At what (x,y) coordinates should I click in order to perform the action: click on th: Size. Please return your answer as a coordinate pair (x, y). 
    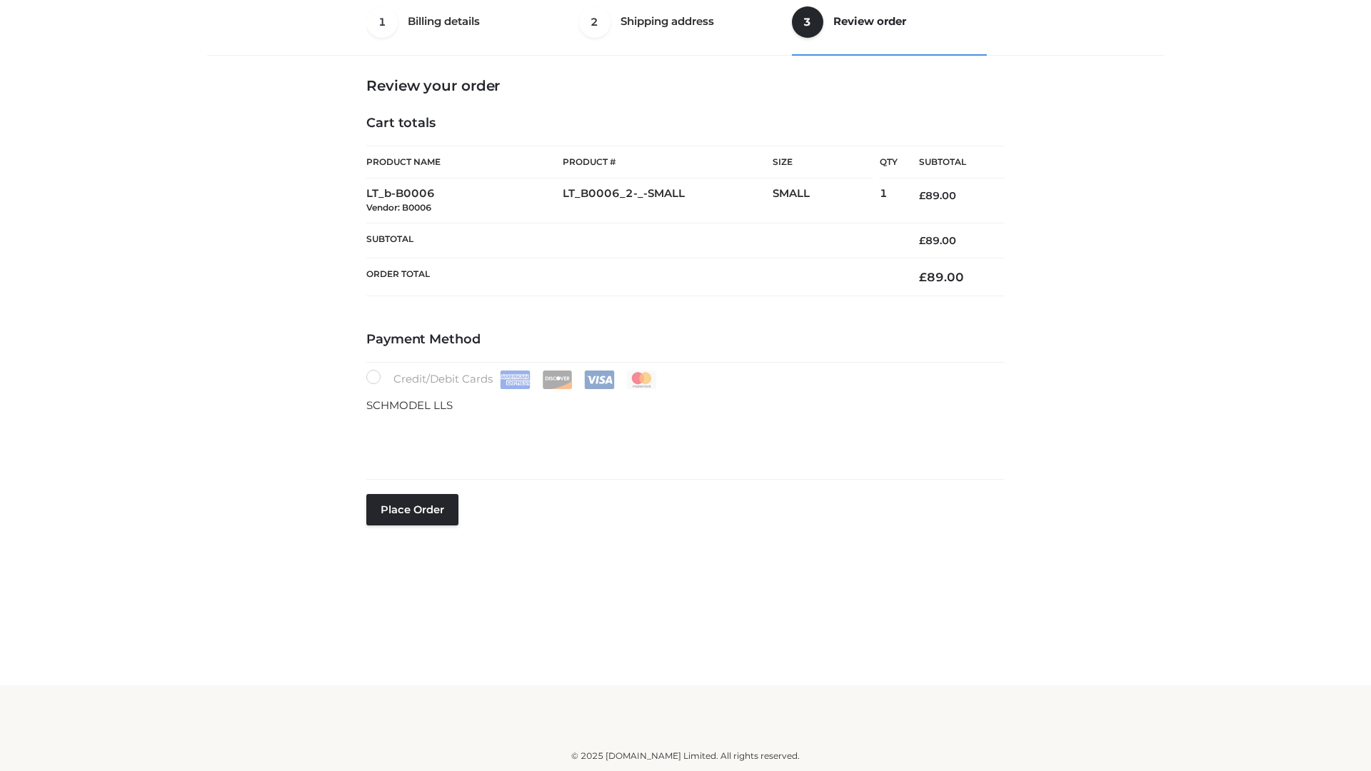
    Looking at the image, I should click on (823, 162).